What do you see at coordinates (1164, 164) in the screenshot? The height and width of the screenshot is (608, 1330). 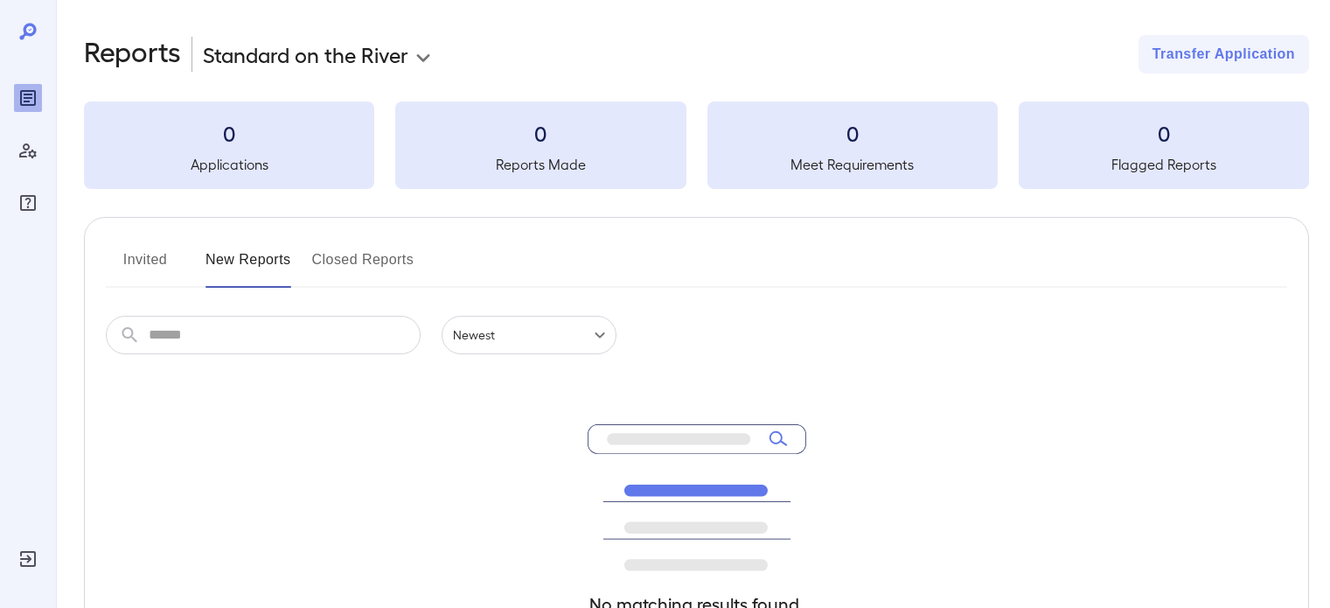 I see `h5: Flagged Reports` at bounding box center [1164, 164].